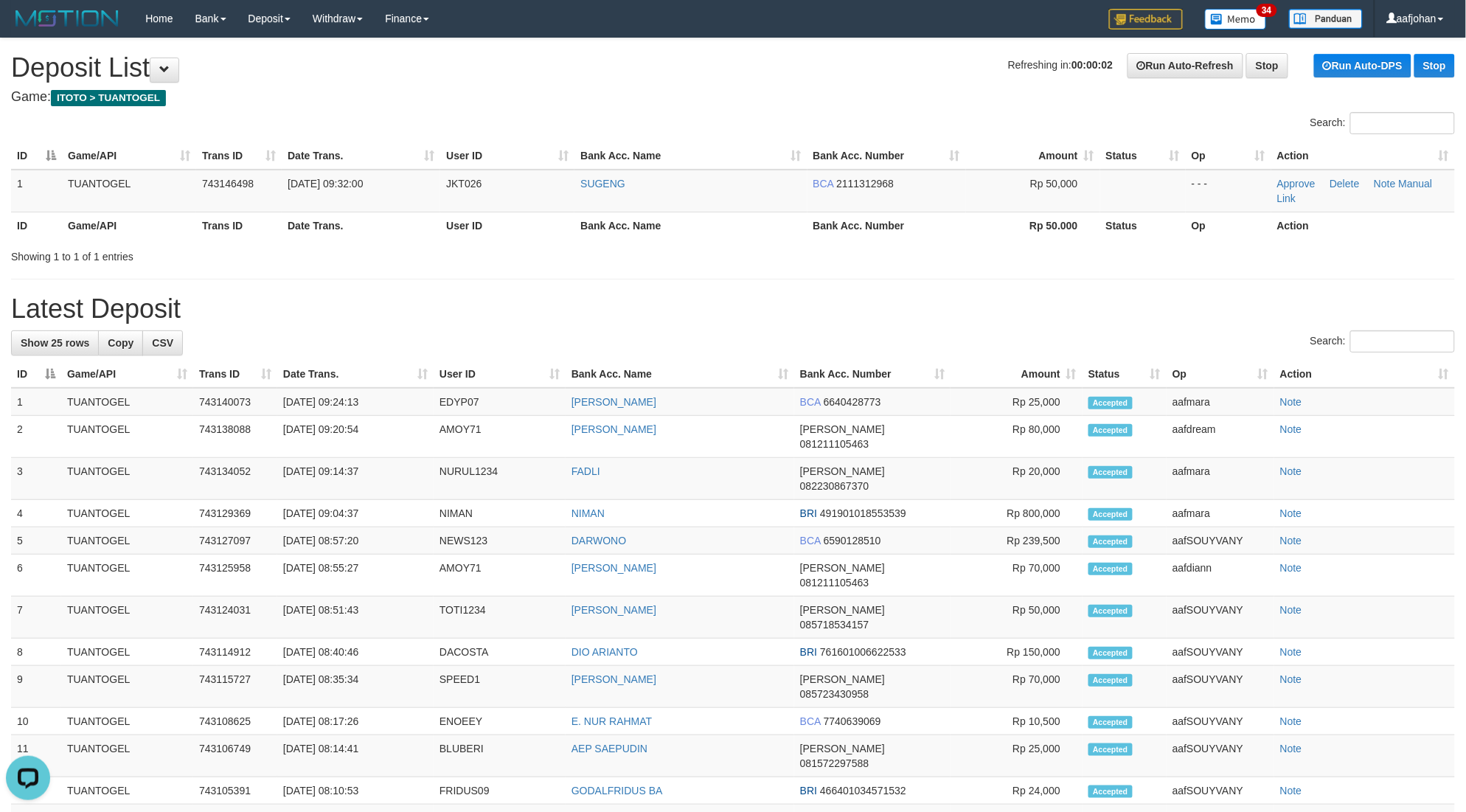 This screenshot has height=812, width=1466. I want to click on strong: 00:00:02, so click(1092, 65).